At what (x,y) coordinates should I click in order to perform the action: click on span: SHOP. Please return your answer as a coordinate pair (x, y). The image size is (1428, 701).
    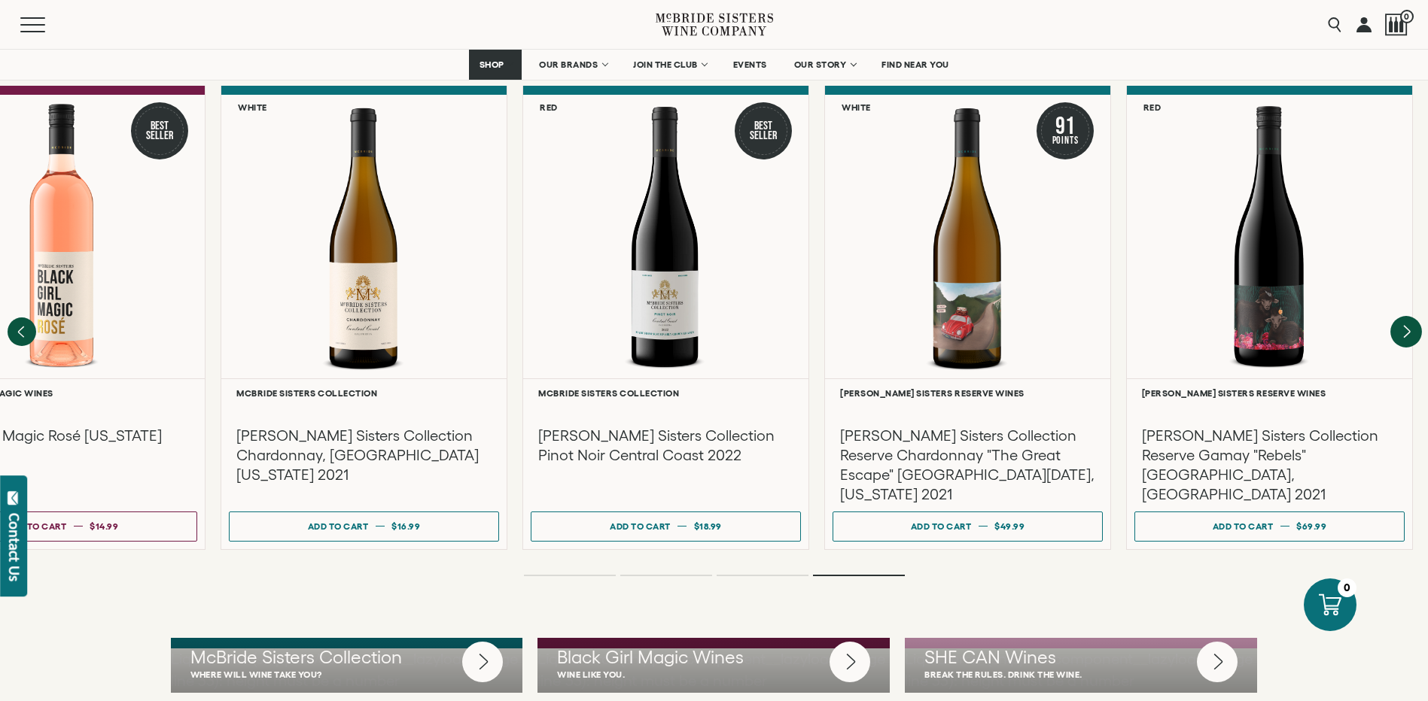
    Looking at the image, I should click on (491, 65).